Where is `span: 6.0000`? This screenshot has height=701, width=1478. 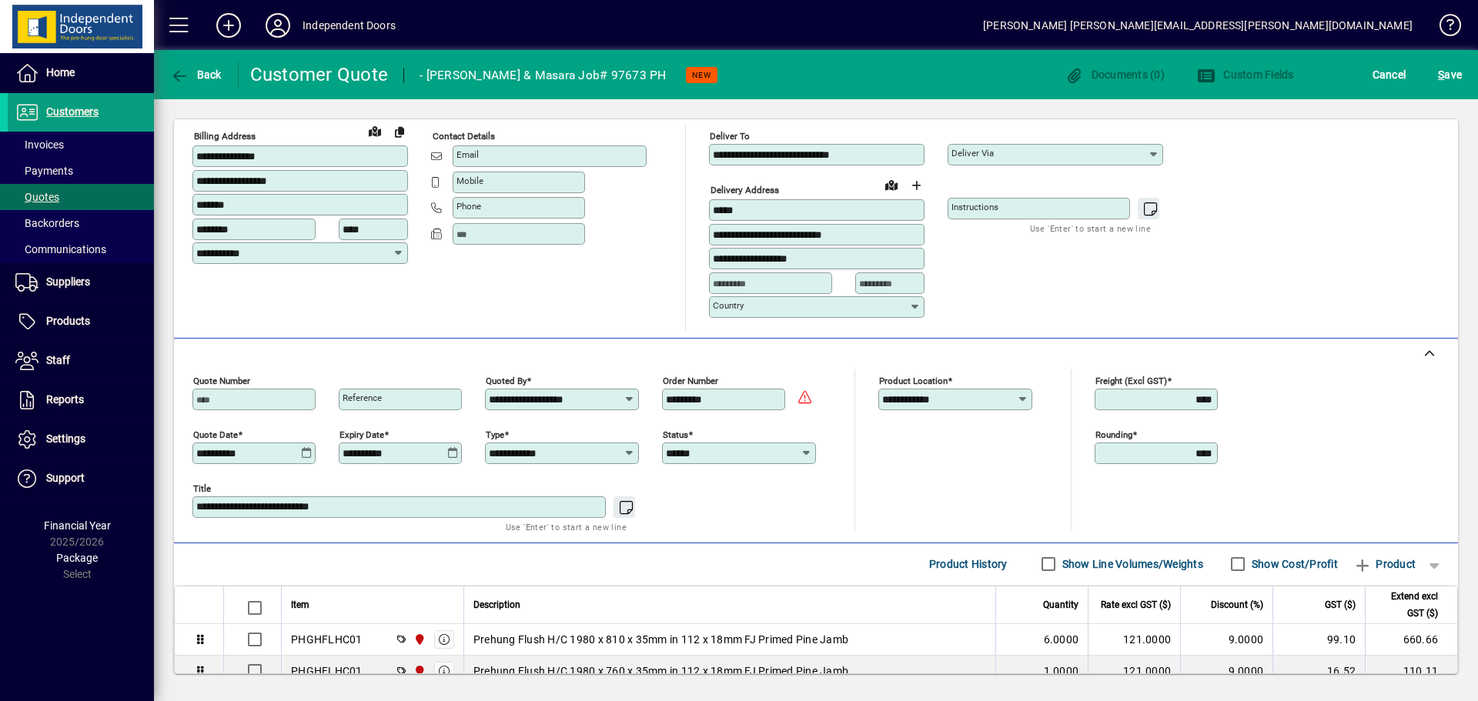
span: 6.0000 is located at coordinates (1061, 639).